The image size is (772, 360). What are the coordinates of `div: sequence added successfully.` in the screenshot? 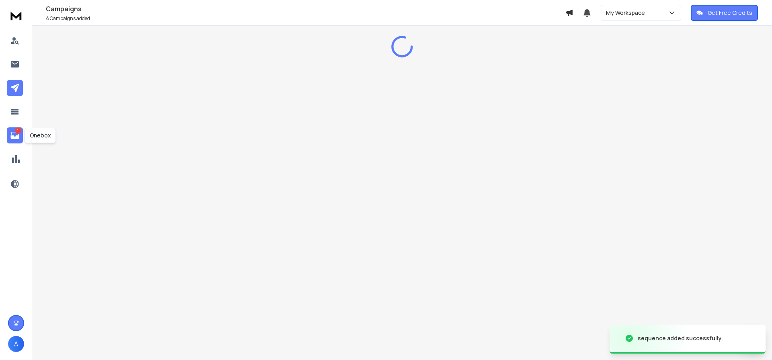 It's located at (681, 339).